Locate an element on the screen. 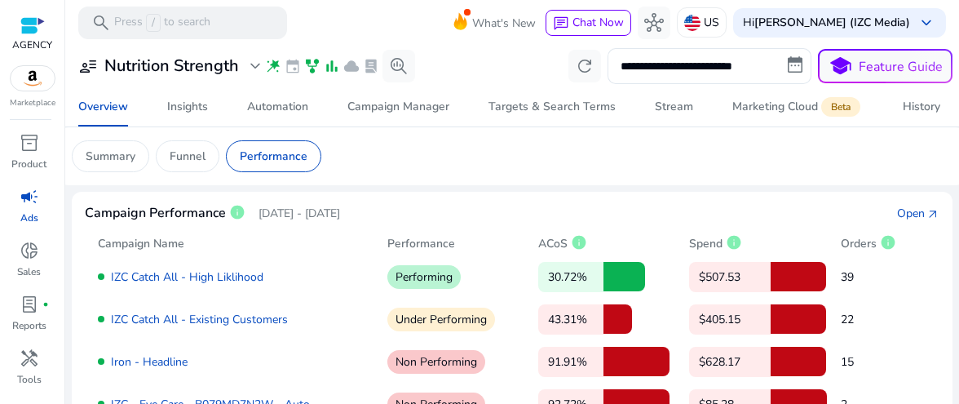 Image resolution: width=959 pixels, height=404 pixels. span: refresh is located at coordinates (585, 66).